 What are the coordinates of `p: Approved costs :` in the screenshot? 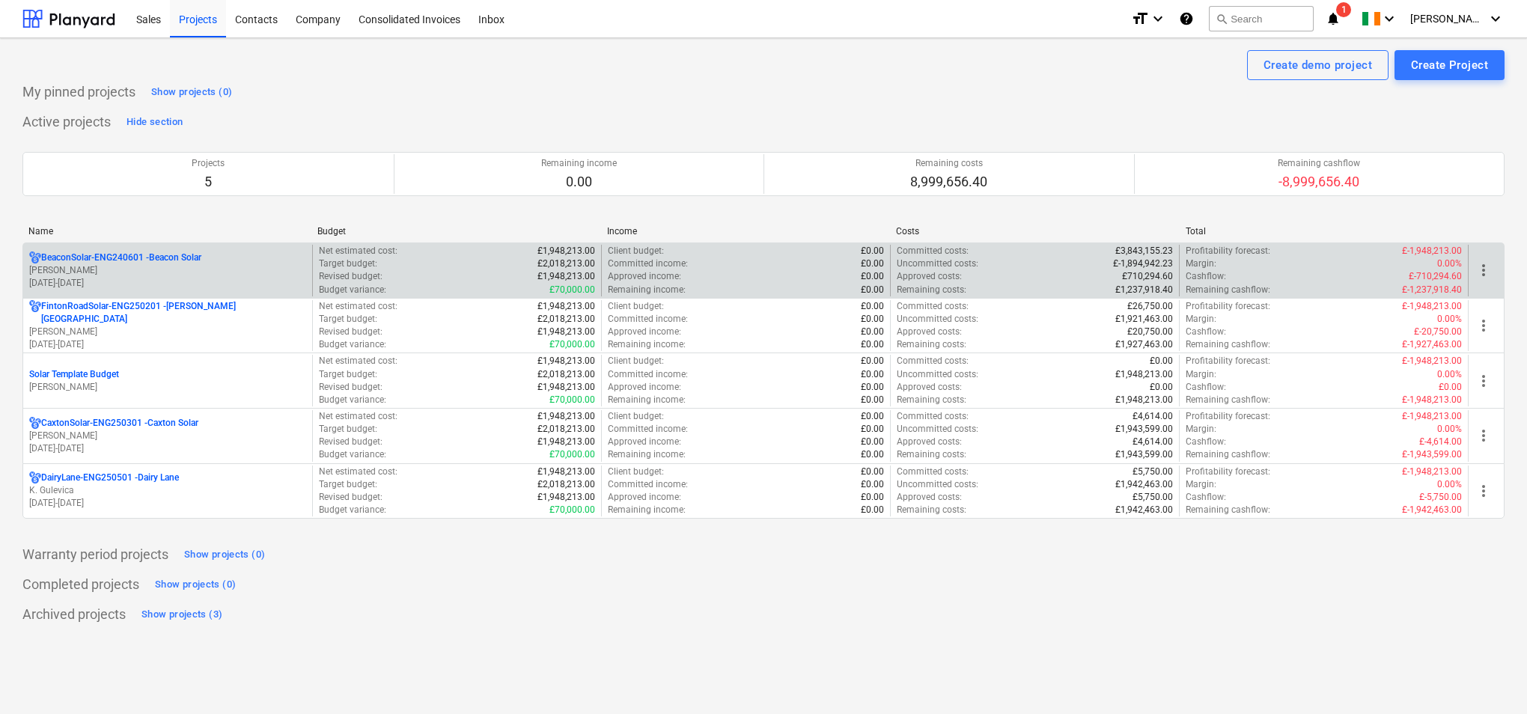 It's located at (929, 387).